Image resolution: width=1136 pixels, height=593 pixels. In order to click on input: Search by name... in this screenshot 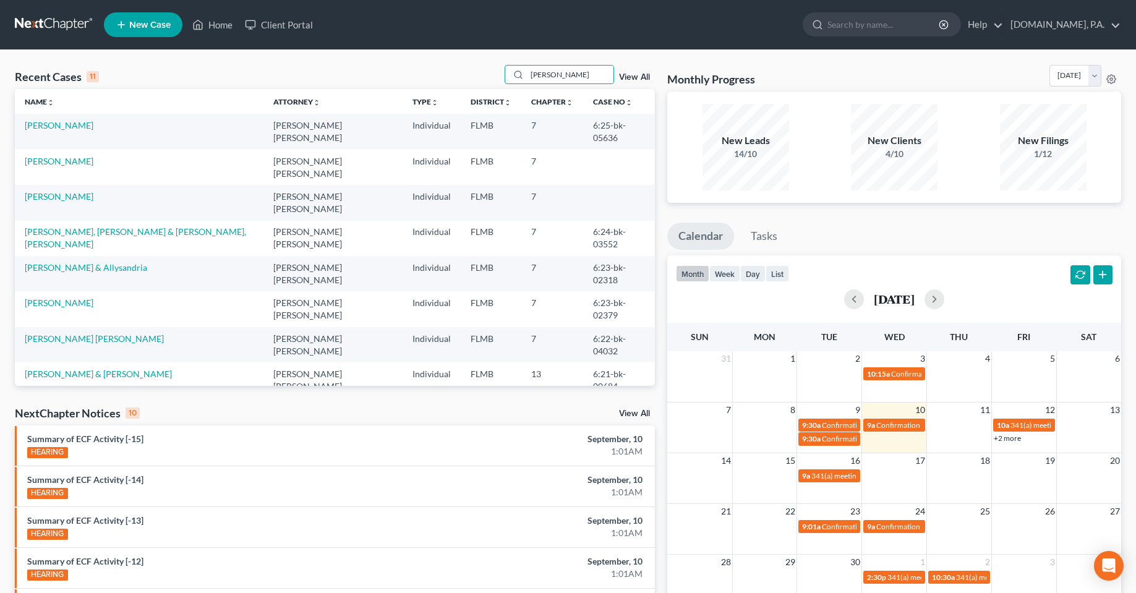, I will do `click(884, 24)`.